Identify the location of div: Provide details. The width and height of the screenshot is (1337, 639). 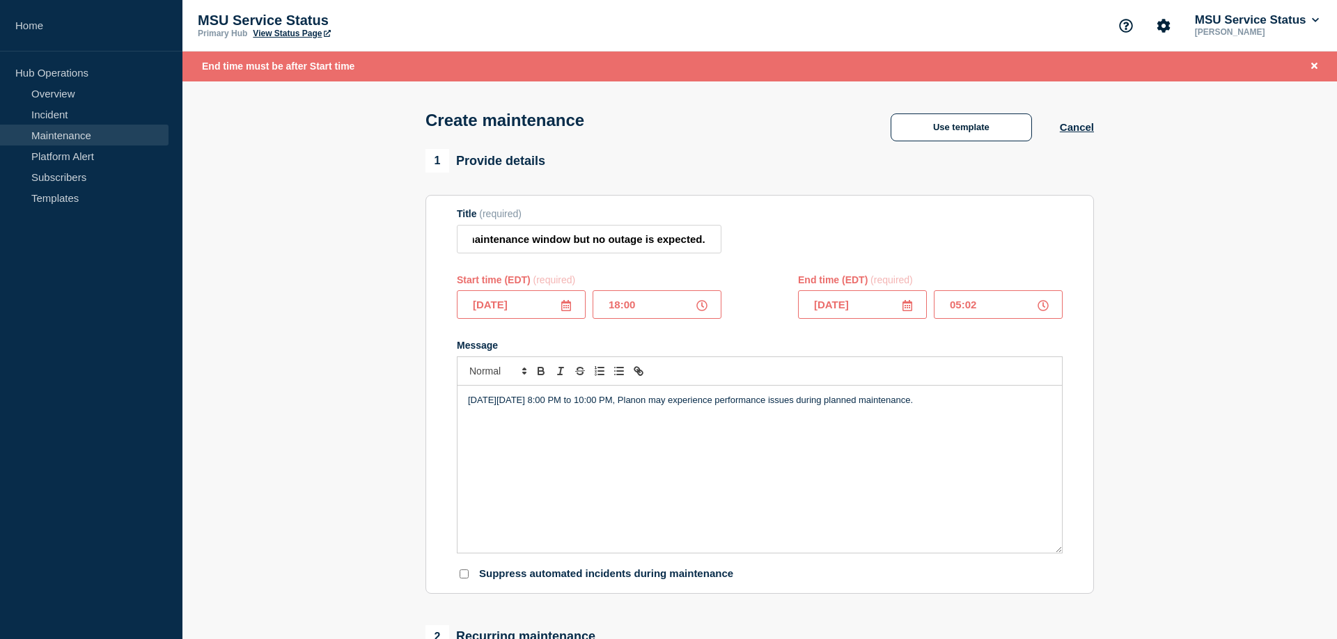
(485, 161).